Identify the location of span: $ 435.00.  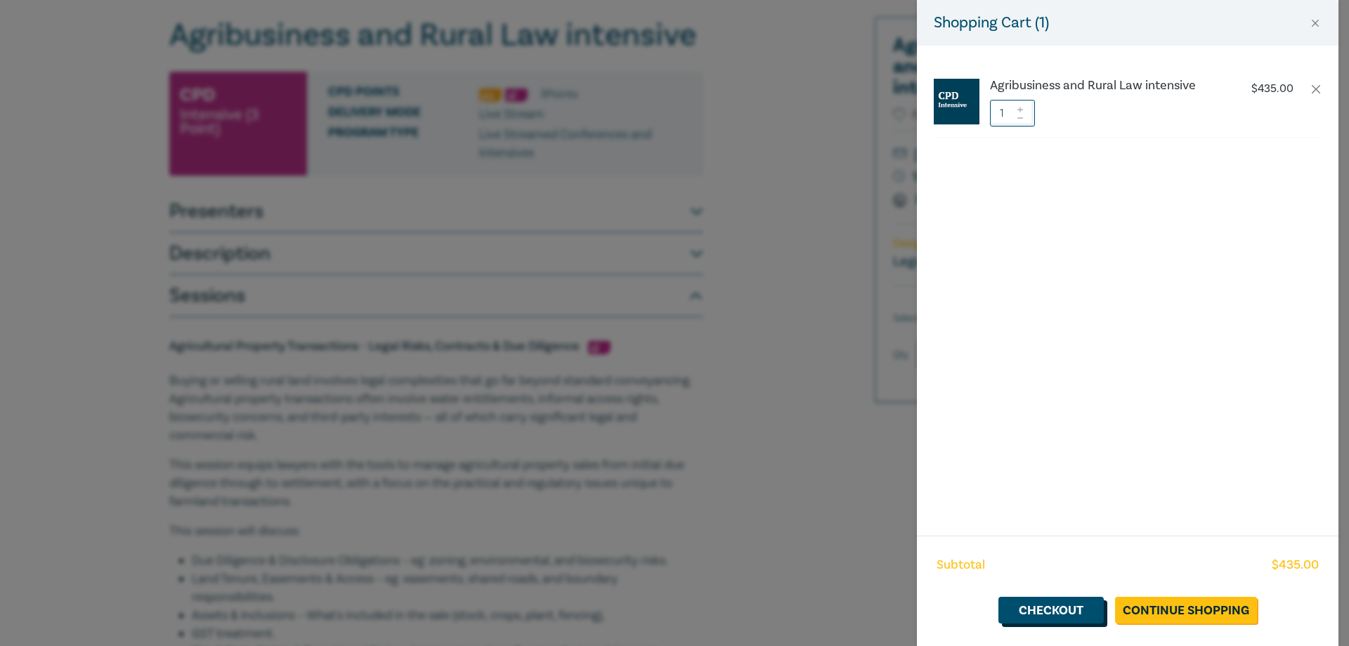
(1295, 565).